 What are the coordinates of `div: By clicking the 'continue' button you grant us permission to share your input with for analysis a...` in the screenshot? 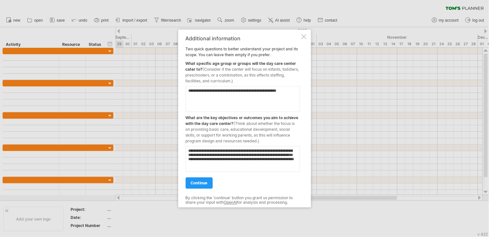 It's located at (243, 200).